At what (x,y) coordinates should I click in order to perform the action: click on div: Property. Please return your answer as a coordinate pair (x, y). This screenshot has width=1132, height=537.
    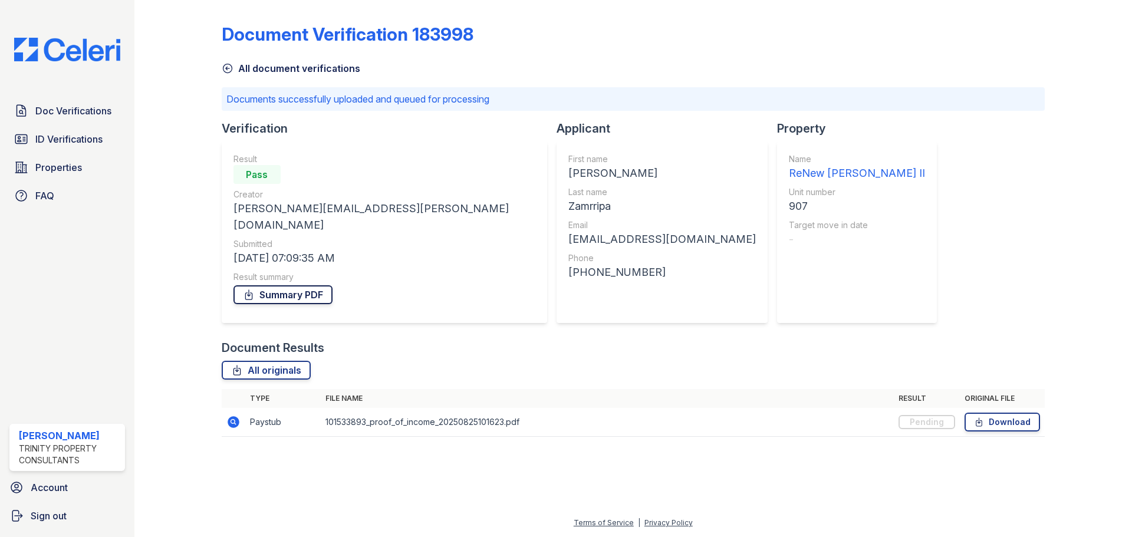
    Looking at the image, I should click on (861, 128).